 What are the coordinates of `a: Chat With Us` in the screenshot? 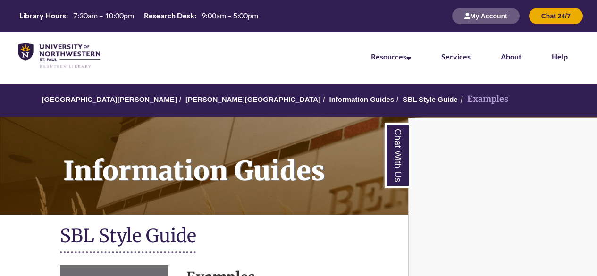 It's located at (397, 155).